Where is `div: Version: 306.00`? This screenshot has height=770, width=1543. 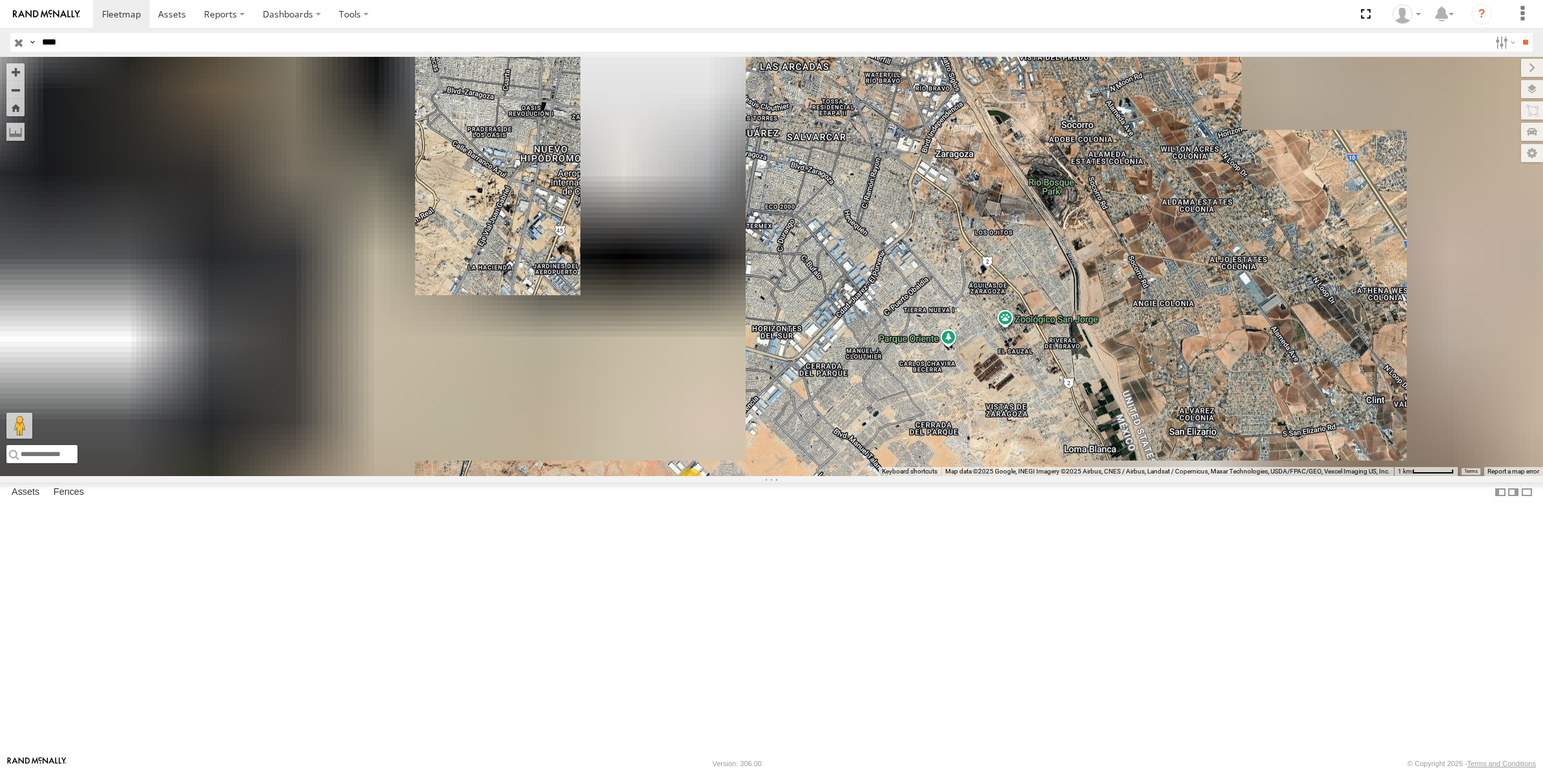 div: Version: 306.00 is located at coordinates (737, 763).